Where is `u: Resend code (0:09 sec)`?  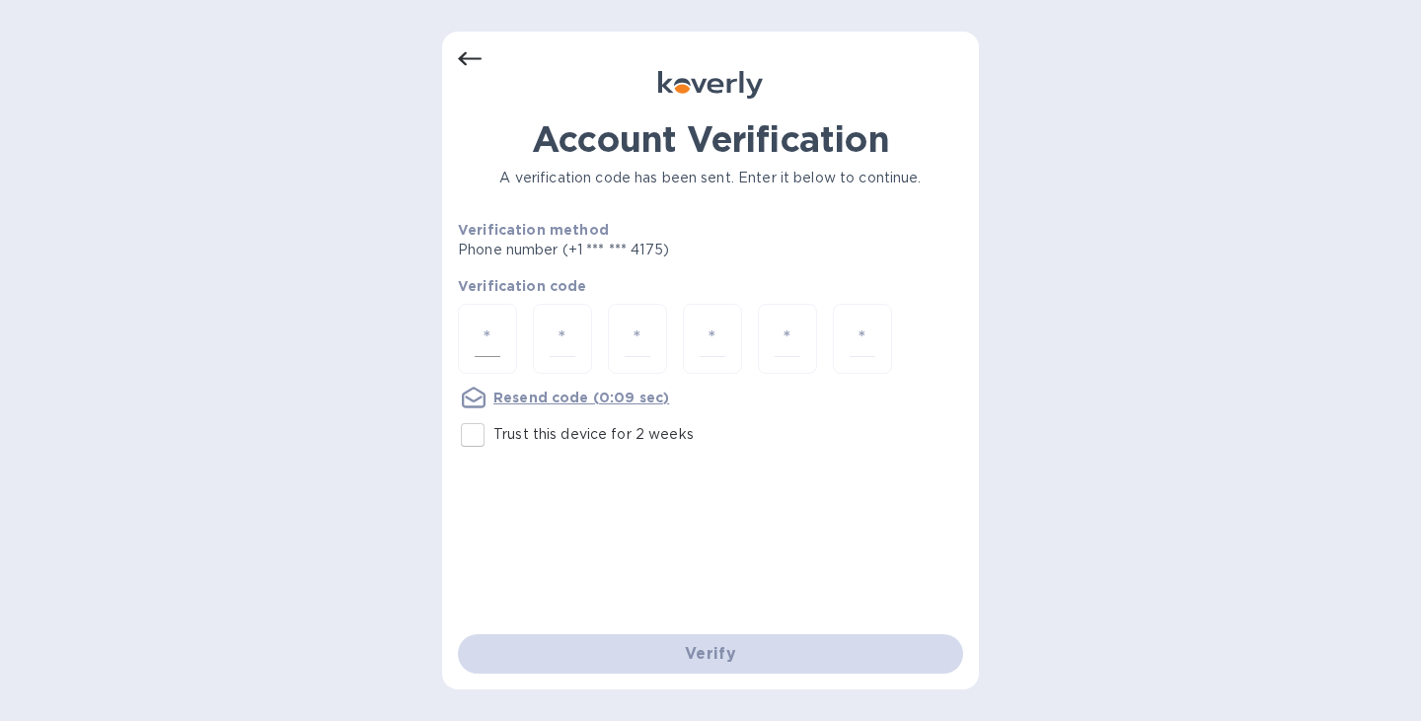 u: Resend code (0:09 sec) is located at coordinates (581, 398).